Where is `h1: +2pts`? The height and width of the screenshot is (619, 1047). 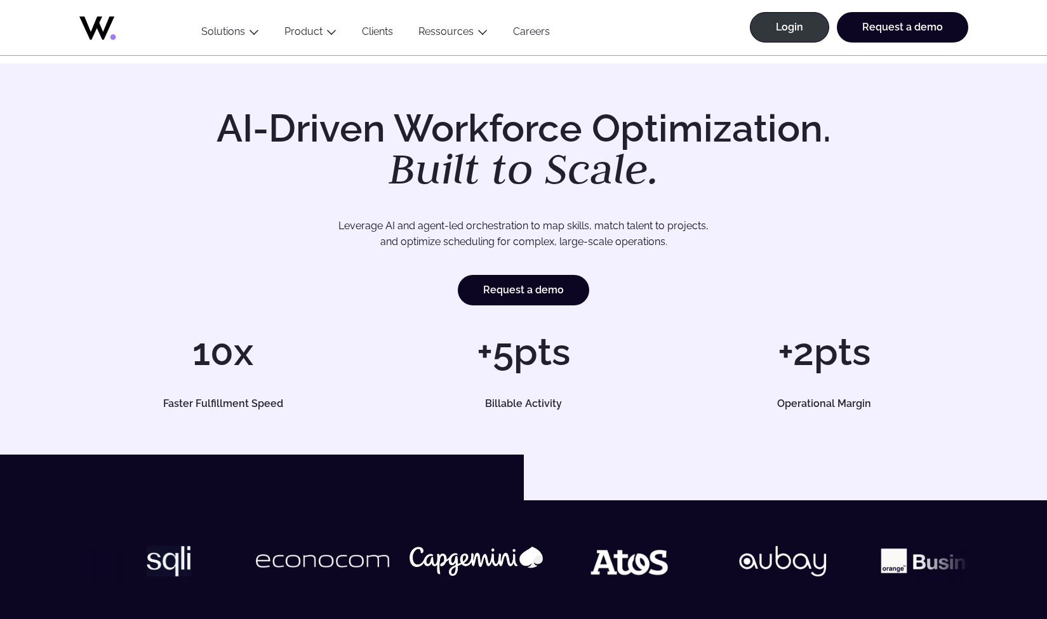 h1: +2pts is located at coordinates (824, 352).